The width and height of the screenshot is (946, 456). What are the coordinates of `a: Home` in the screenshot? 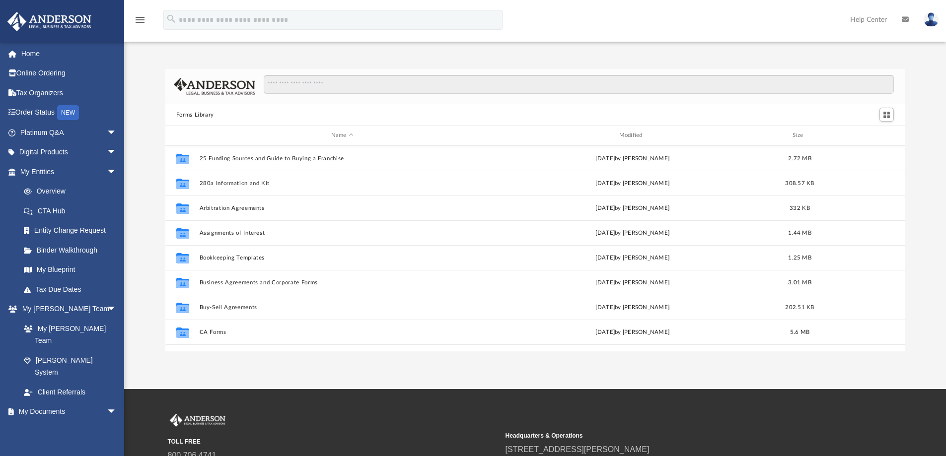 It's located at (69, 54).